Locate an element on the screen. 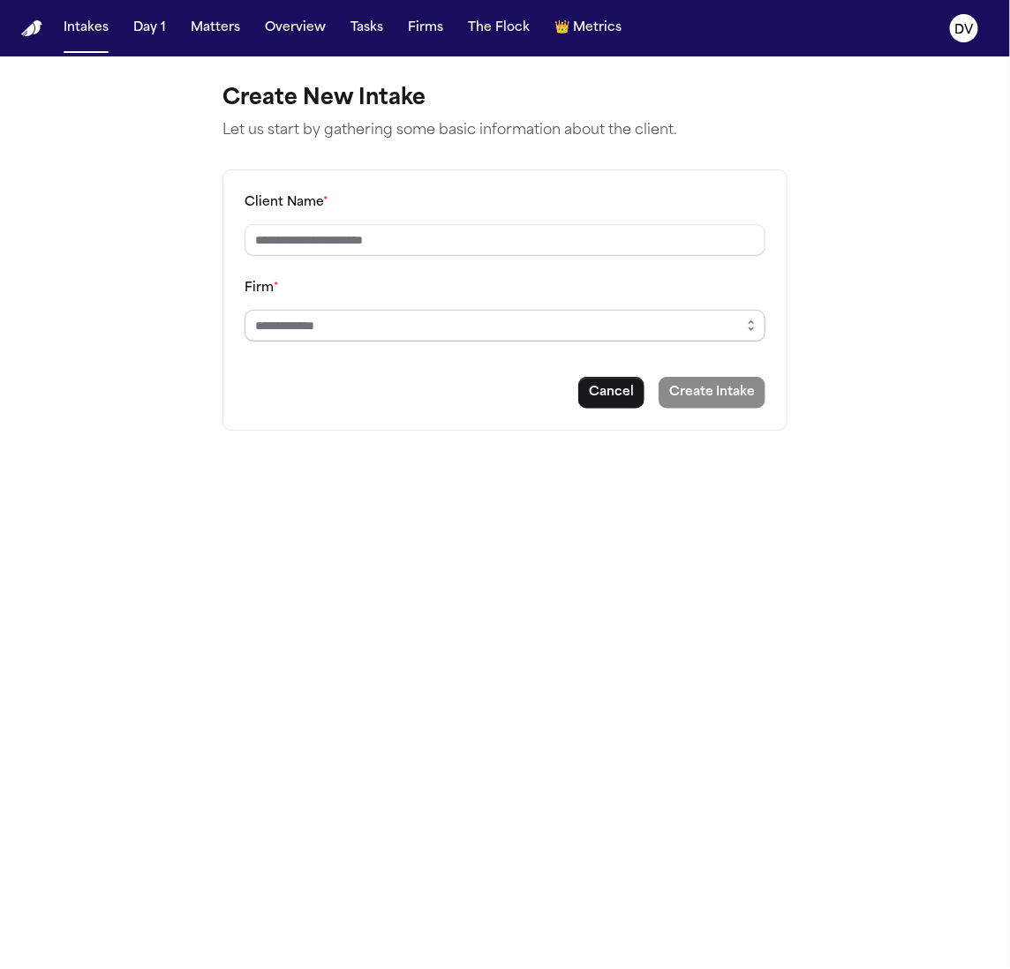  button: Day 1 is located at coordinates (149, 28).